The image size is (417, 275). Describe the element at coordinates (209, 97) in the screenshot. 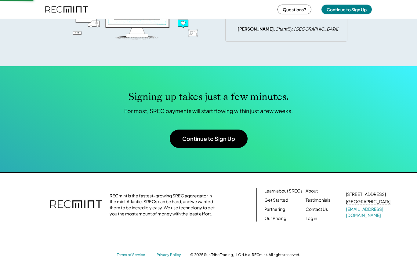

I see `h1: Signing up takes just a few minutes.` at that location.